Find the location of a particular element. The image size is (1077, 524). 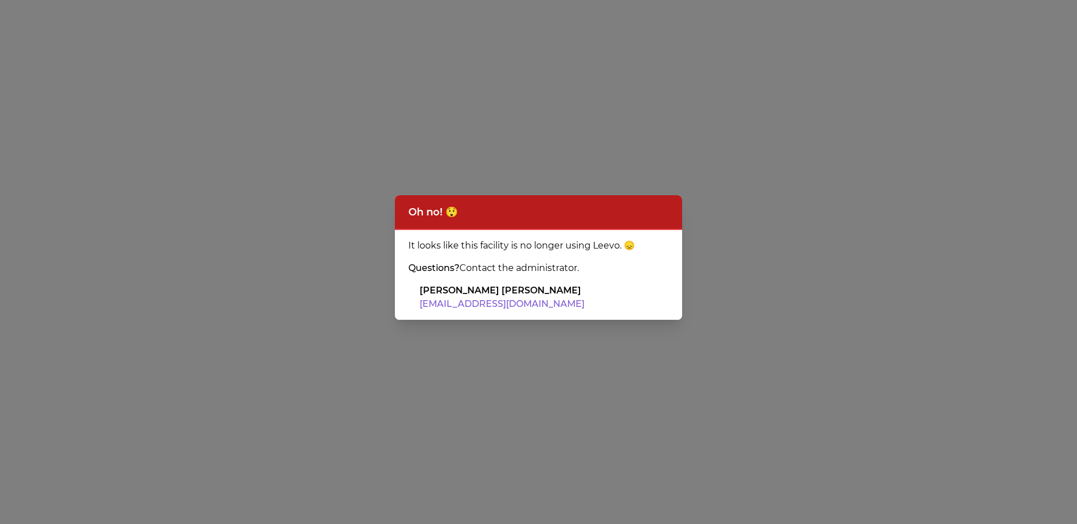

p: Contact the administrator. is located at coordinates (539, 268).